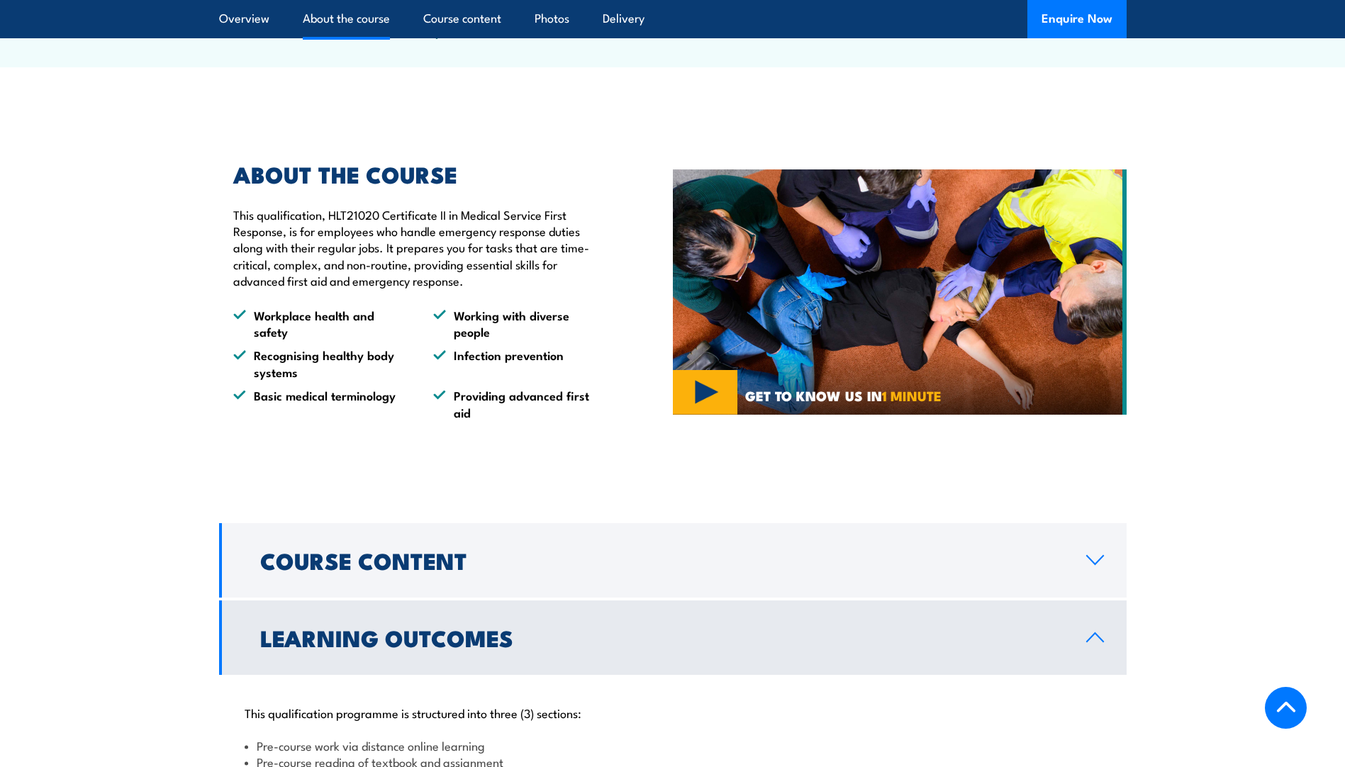 This screenshot has width=1345, height=767. Describe the element at coordinates (321, 403) in the screenshot. I see `li: Basic medical terminology` at that location.